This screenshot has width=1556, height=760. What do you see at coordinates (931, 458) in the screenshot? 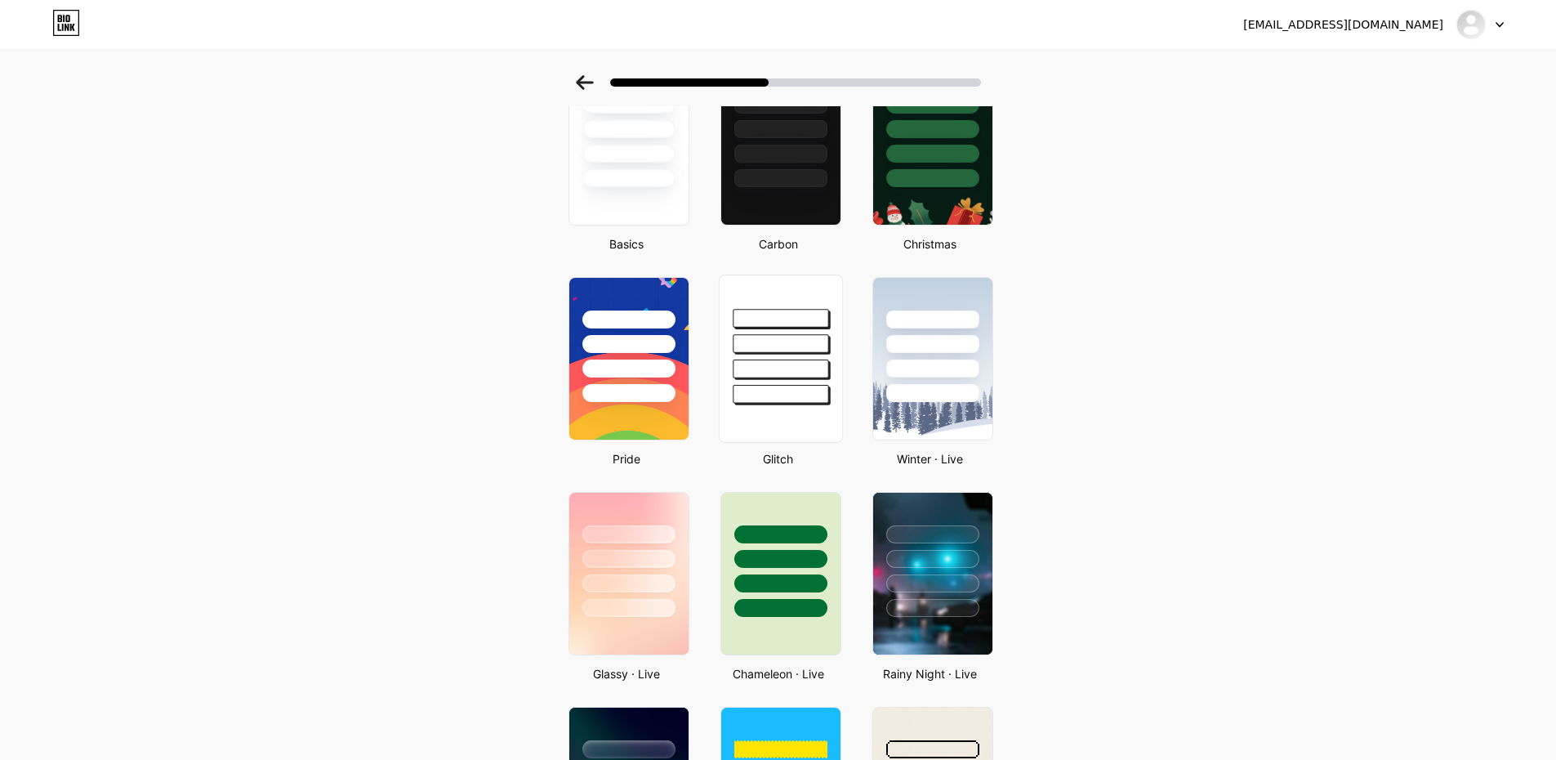
I see `div: Winter · Live` at bounding box center [931, 458].